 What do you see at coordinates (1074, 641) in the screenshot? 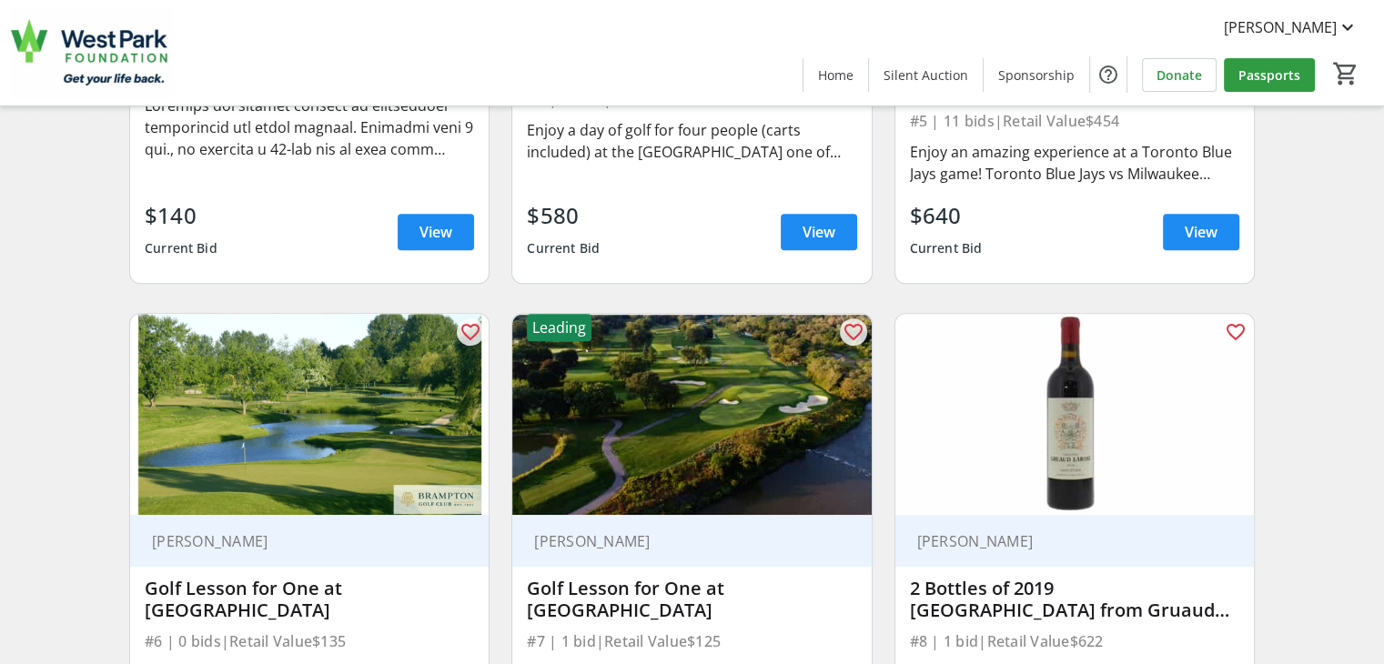
I see `div: #8 | 1 bid | Retail Value $622` at bounding box center [1074, 641].